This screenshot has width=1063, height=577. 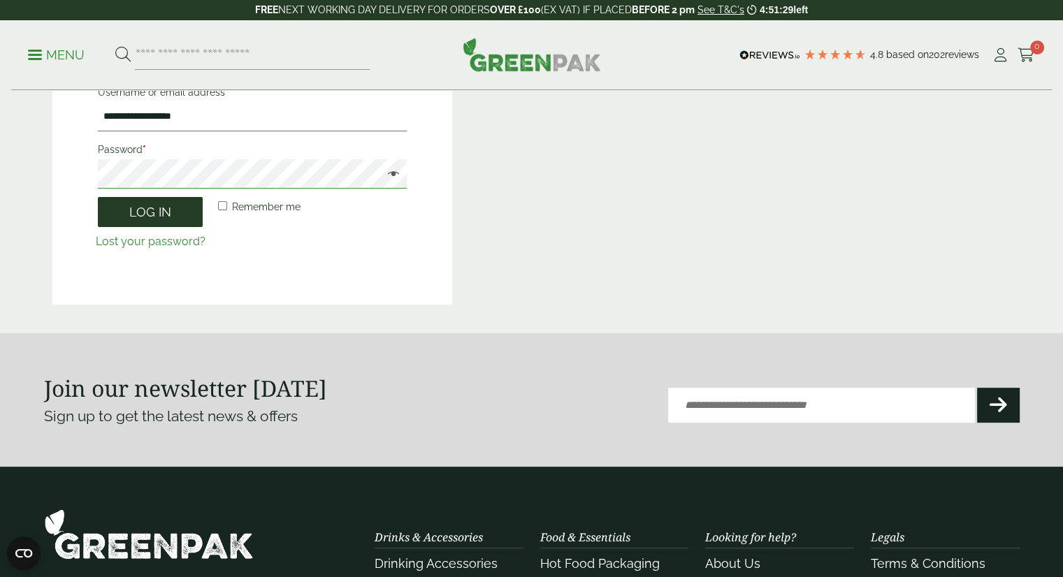 What do you see at coordinates (56, 55) in the screenshot?
I see `p: Menu` at bounding box center [56, 55].